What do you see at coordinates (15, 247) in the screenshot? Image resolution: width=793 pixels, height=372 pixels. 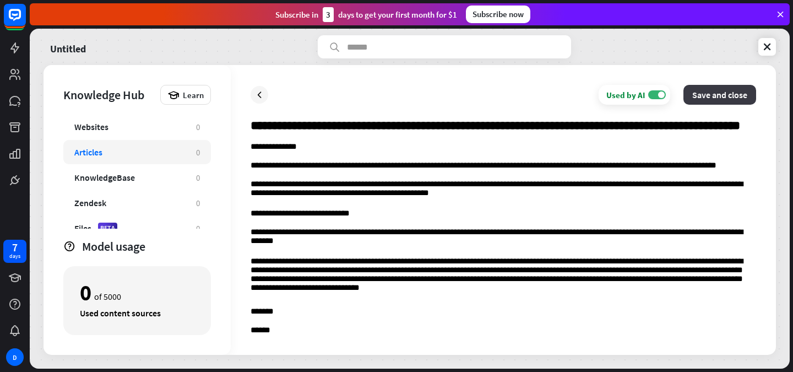 I see `div: 7` at bounding box center [15, 247].